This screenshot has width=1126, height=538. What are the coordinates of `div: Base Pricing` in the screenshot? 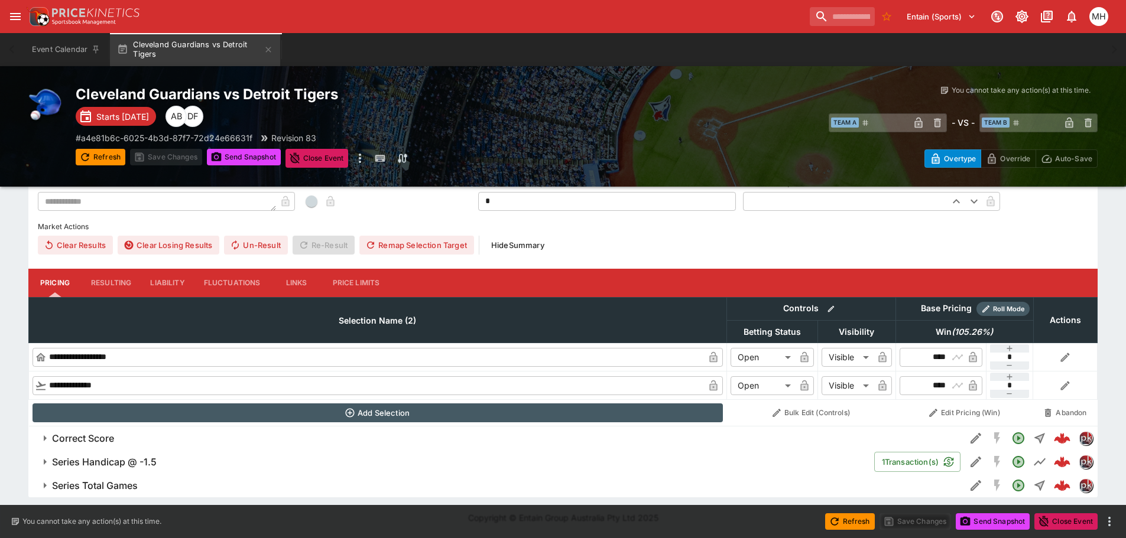 It's located at (946, 308).